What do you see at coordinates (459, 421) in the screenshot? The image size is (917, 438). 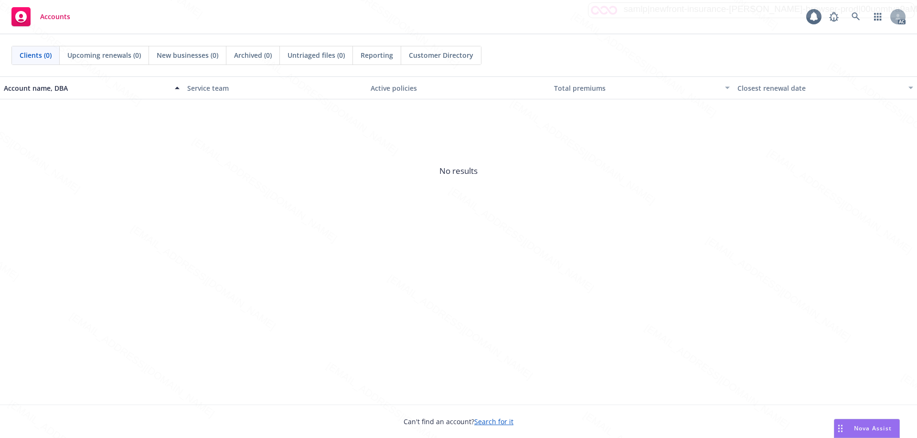 I see `span: Can't find an account?` at bounding box center [459, 421].